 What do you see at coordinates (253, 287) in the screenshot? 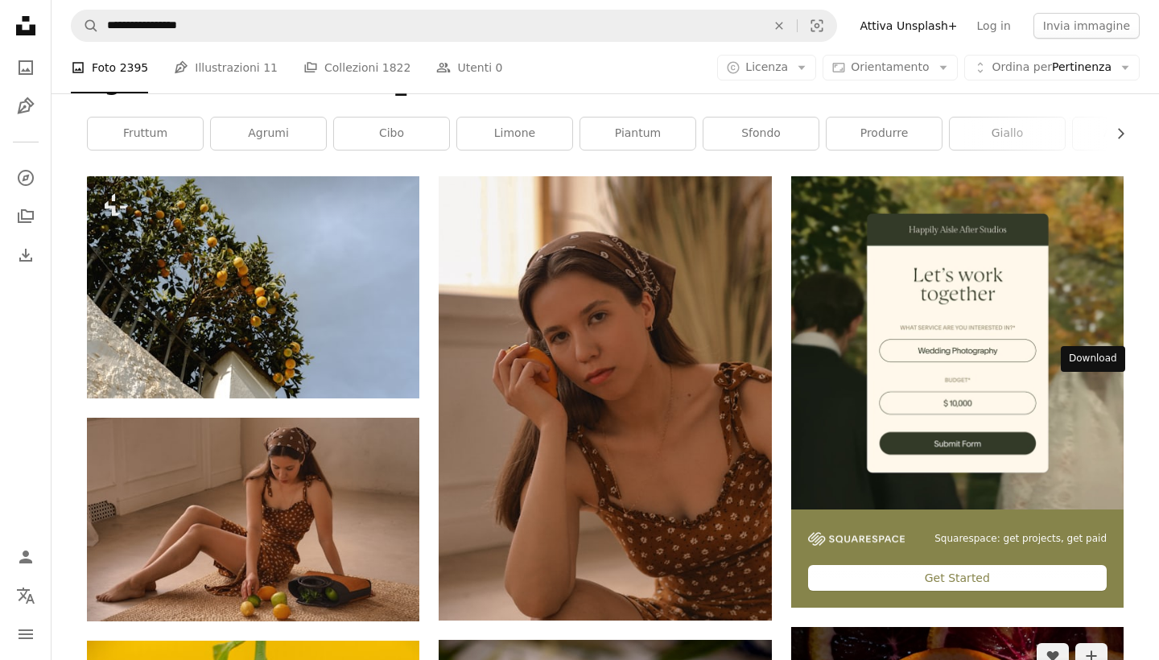
I see `a: Un albero con arance che crescono su di esso accanto a un edificio` at bounding box center [253, 287].